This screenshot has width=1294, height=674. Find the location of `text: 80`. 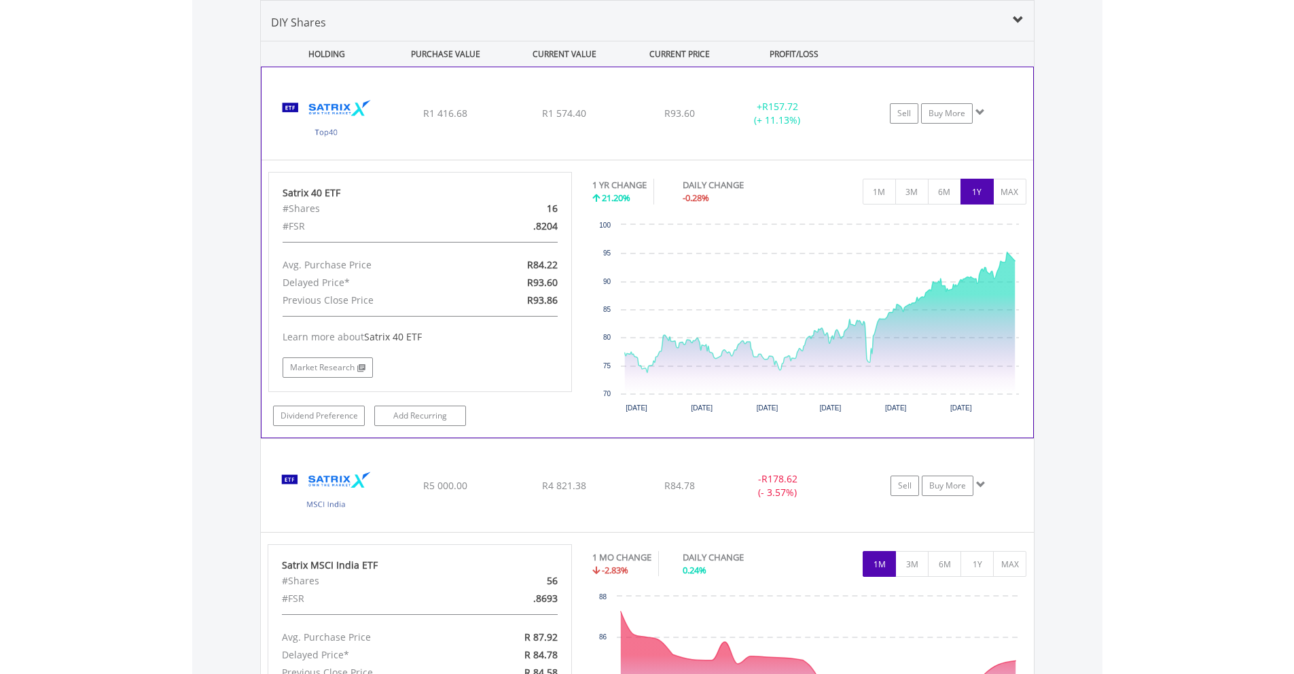

text: 80 is located at coordinates (607, 337).